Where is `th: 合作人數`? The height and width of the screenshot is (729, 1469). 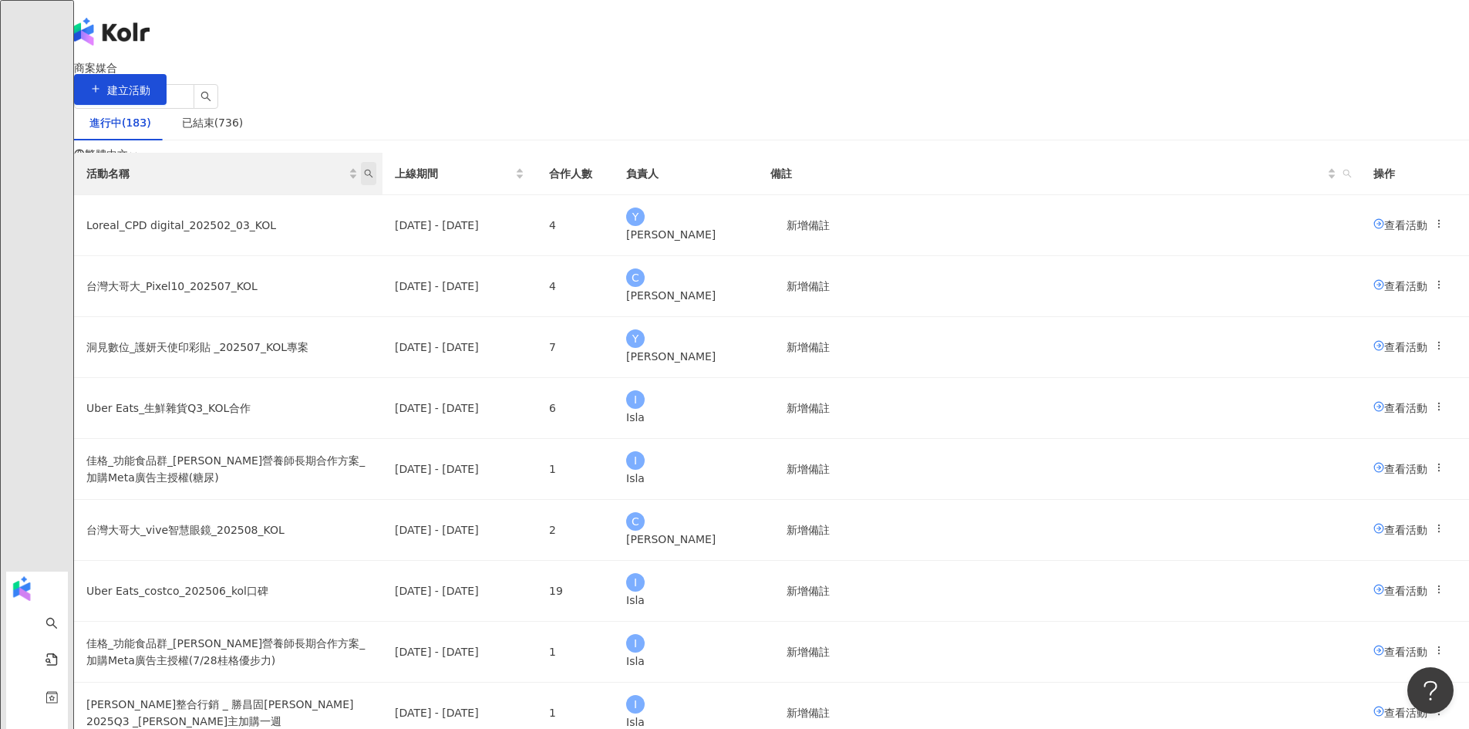 th: 合作人數 is located at coordinates (575, 174).